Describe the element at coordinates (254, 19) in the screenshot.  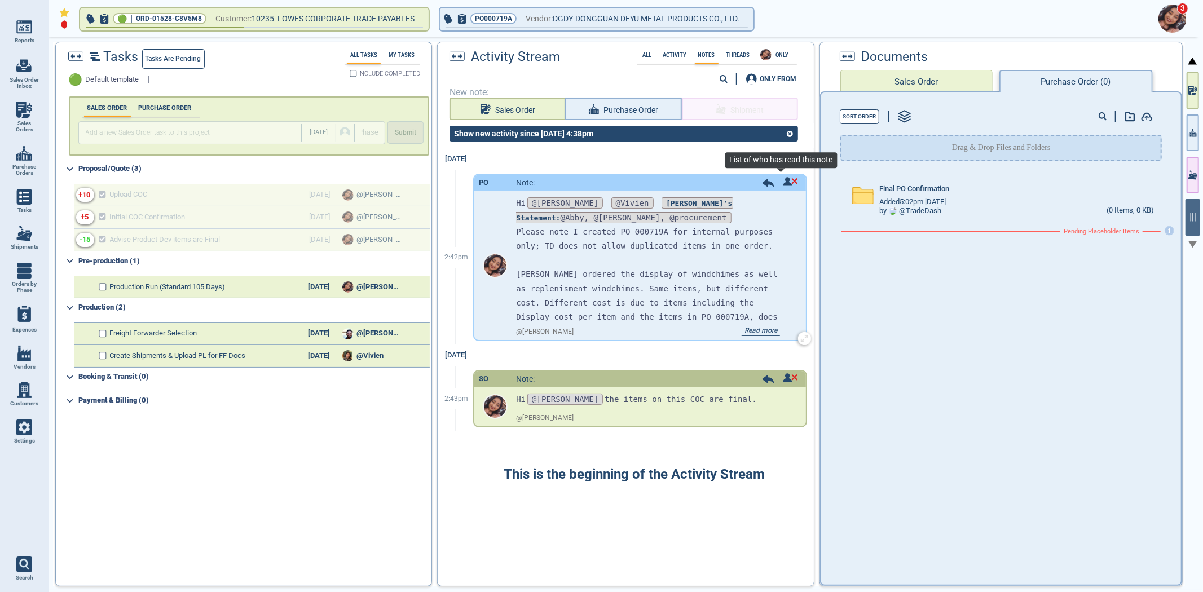
I see `button: 🟢|ORD-01528-C8V5M8Customer:10235 LOWES CORPORATE TRADE PAYABLES` at that location.